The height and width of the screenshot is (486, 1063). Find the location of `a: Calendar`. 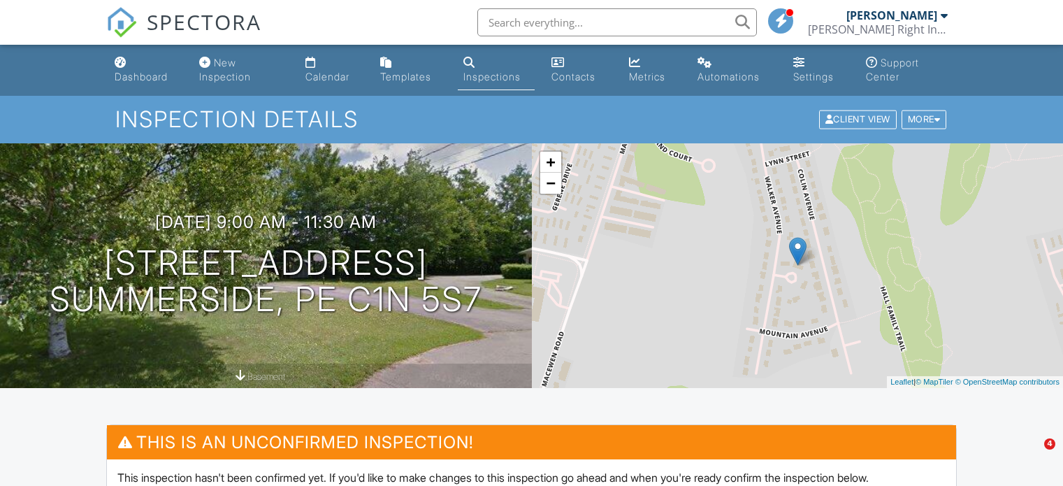

a: Calendar is located at coordinates (331, 70).